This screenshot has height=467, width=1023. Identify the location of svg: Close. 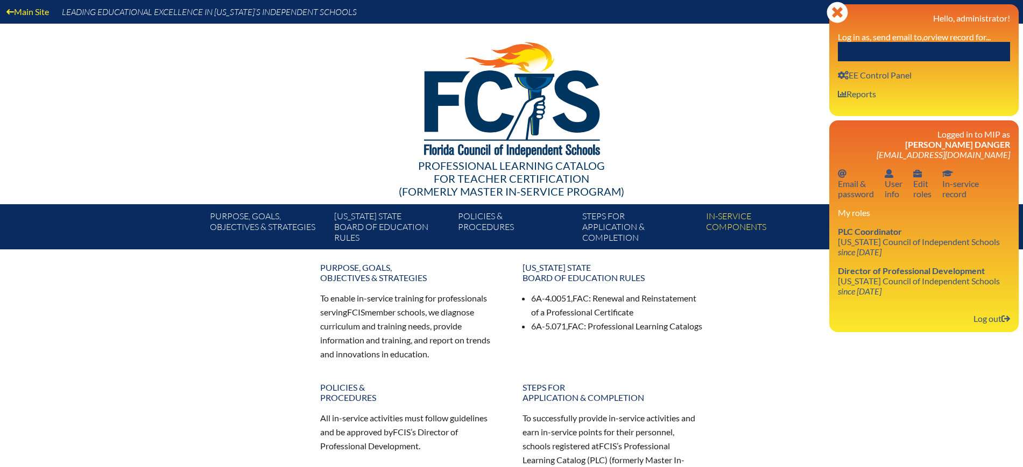
(837, 12).